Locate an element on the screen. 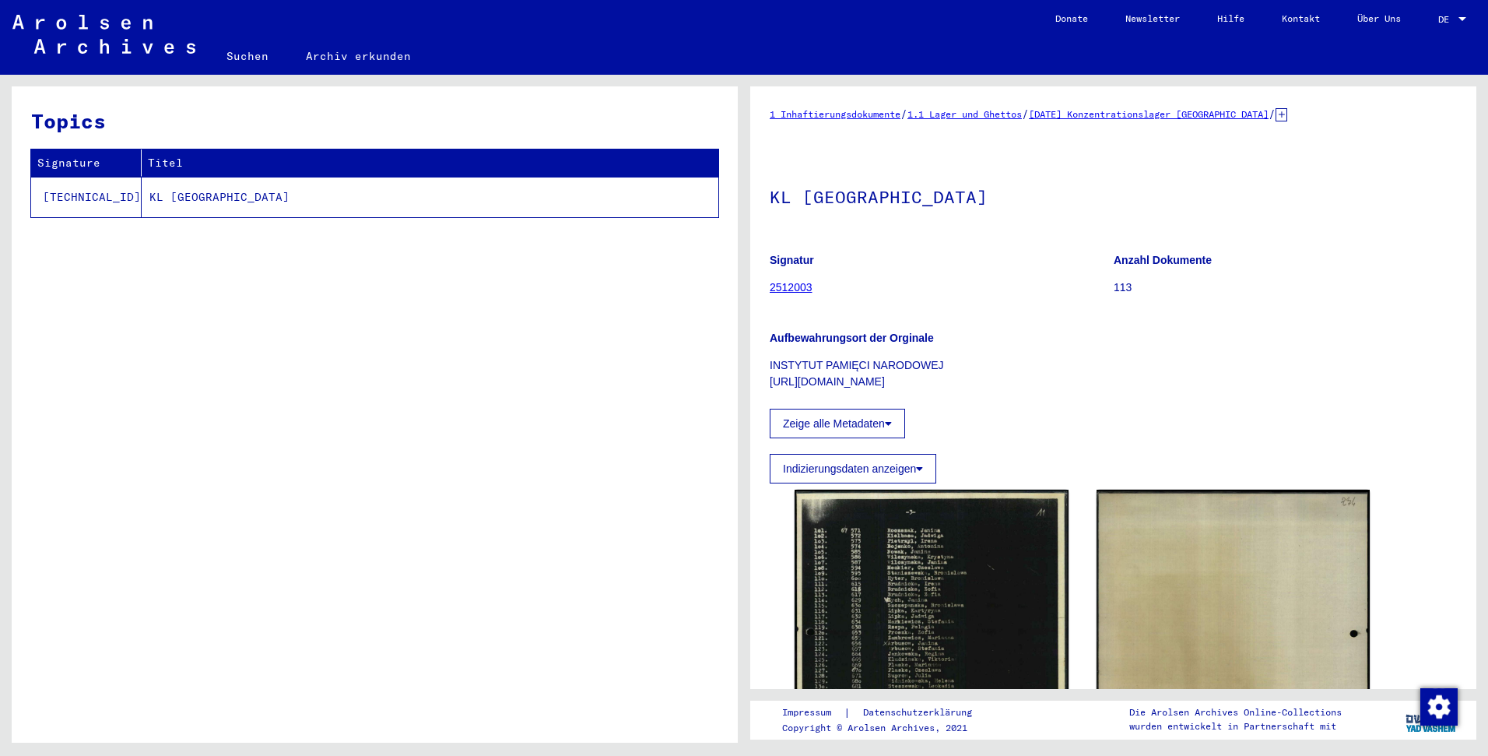  button: Zeige alle Metadaten is located at coordinates (838, 423).